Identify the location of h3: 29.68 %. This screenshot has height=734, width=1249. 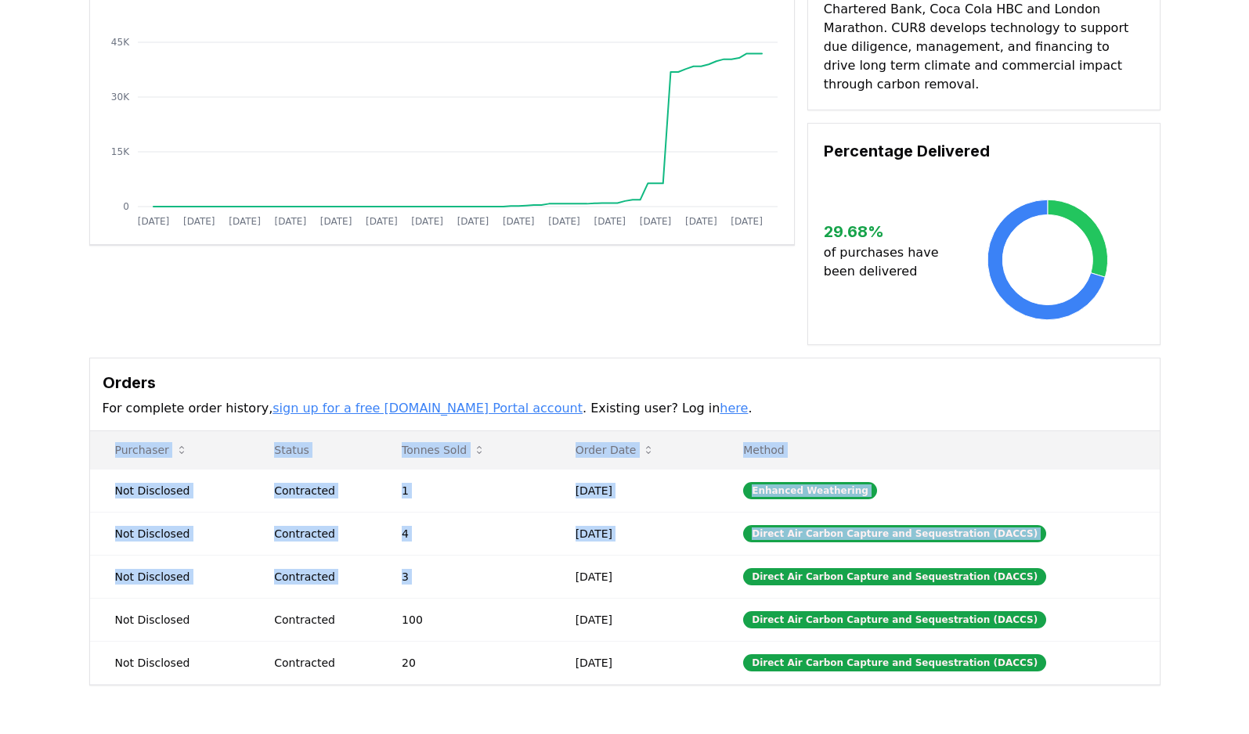
(887, 232).